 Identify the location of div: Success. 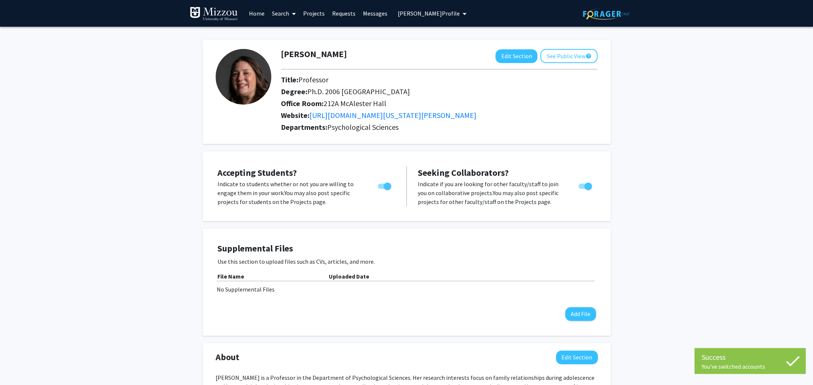
(750, 357).